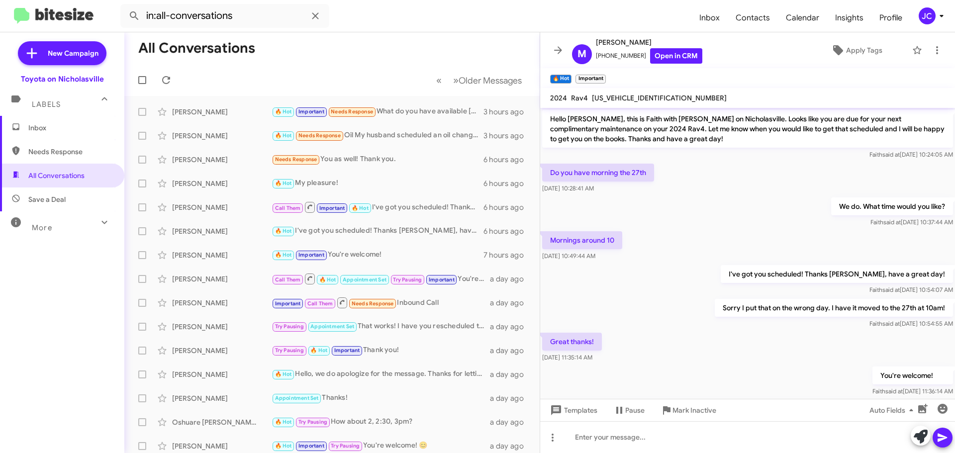 The image size is (955, 453). I want to click on div: How about 2, 2:30, 3pm?, so click(380, 422).